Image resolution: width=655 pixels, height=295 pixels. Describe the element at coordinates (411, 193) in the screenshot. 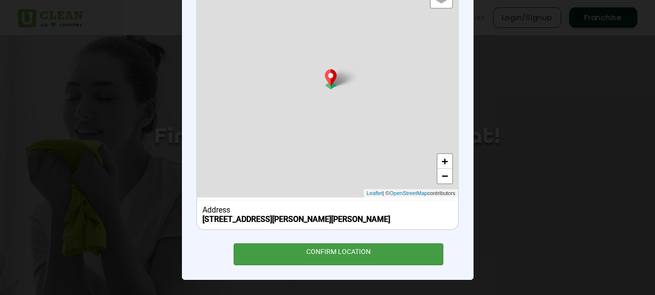

I see `div: | © contributors` at that location.